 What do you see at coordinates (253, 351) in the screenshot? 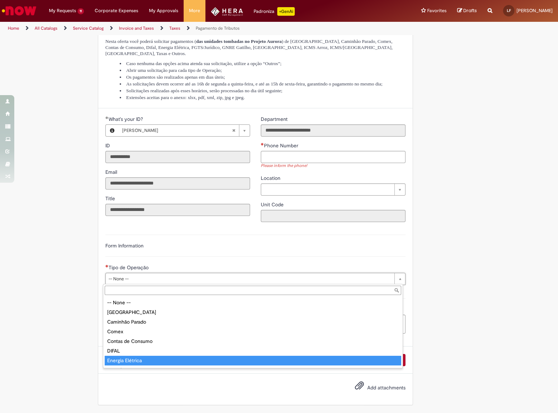
I see `div: DIFAL` at bounding box center [253, 351].